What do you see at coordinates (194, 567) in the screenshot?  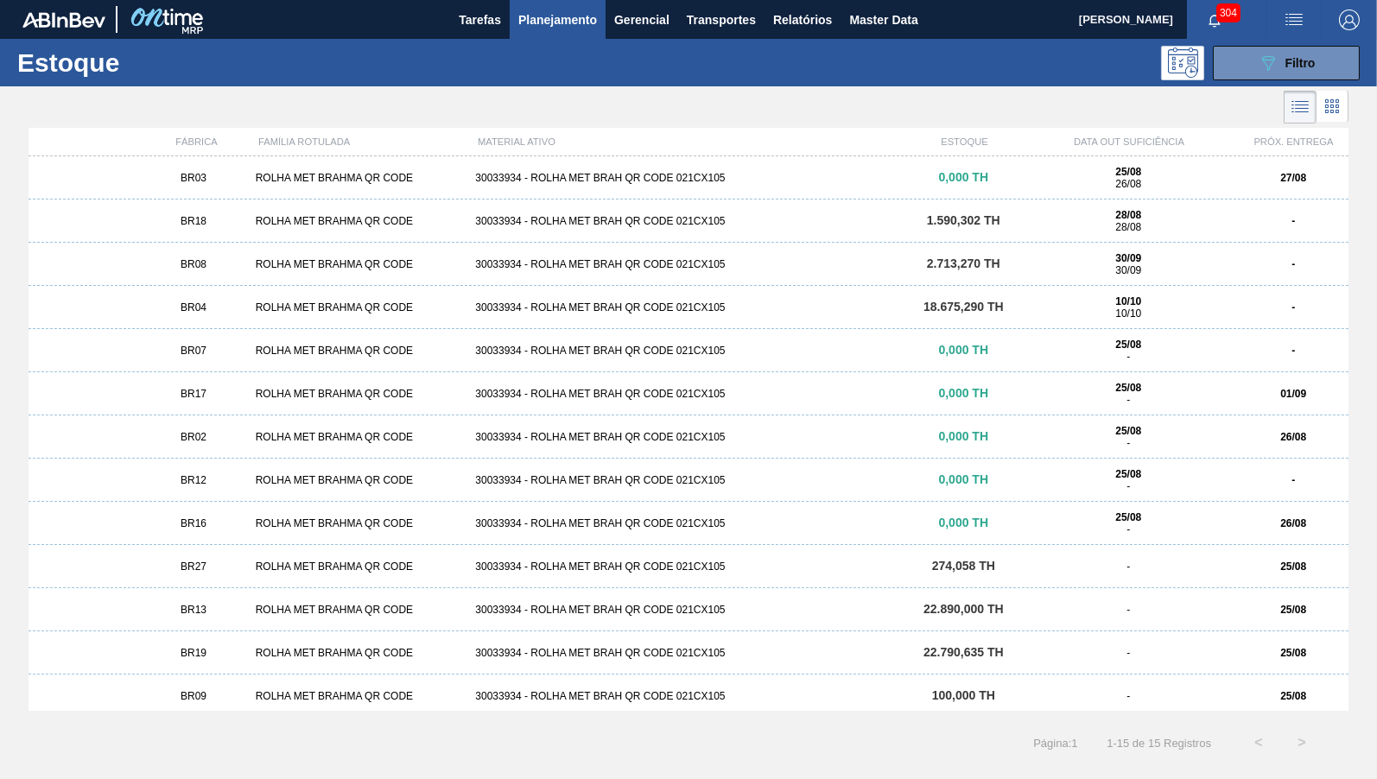 I see `span: BR27` at bounding box center [194, 567].